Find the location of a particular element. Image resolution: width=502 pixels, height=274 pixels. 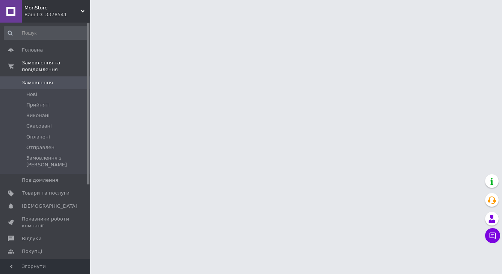

span: MonStore is located at coordinates (53, 8).